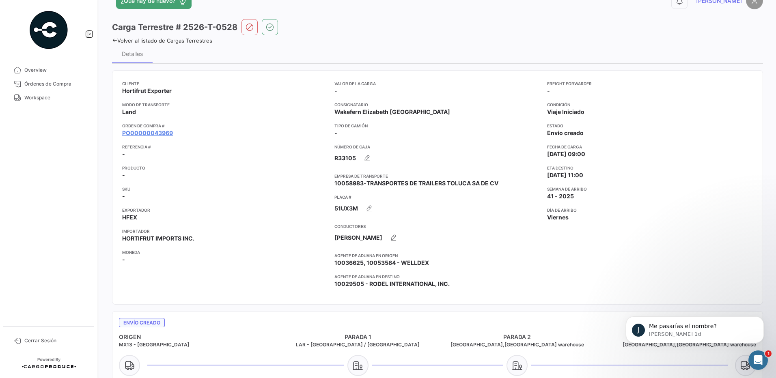 The image size is (776, 378). I want to click on app-card-info-title: Consignatario, so click(437, 105).